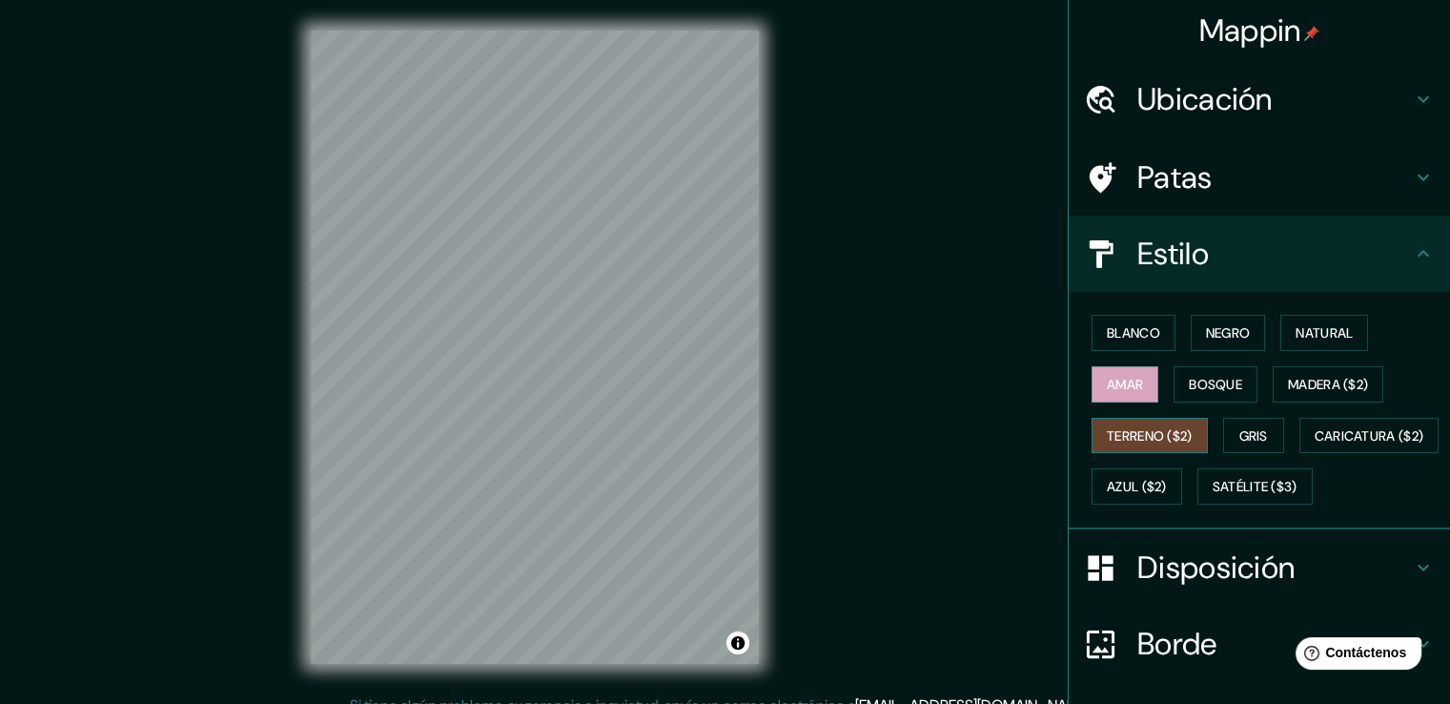 This screenshot has height=704, width=1450. Describe the element at coordinates (1254, 436) in the screenshot. I see `button: Gris` at that location.